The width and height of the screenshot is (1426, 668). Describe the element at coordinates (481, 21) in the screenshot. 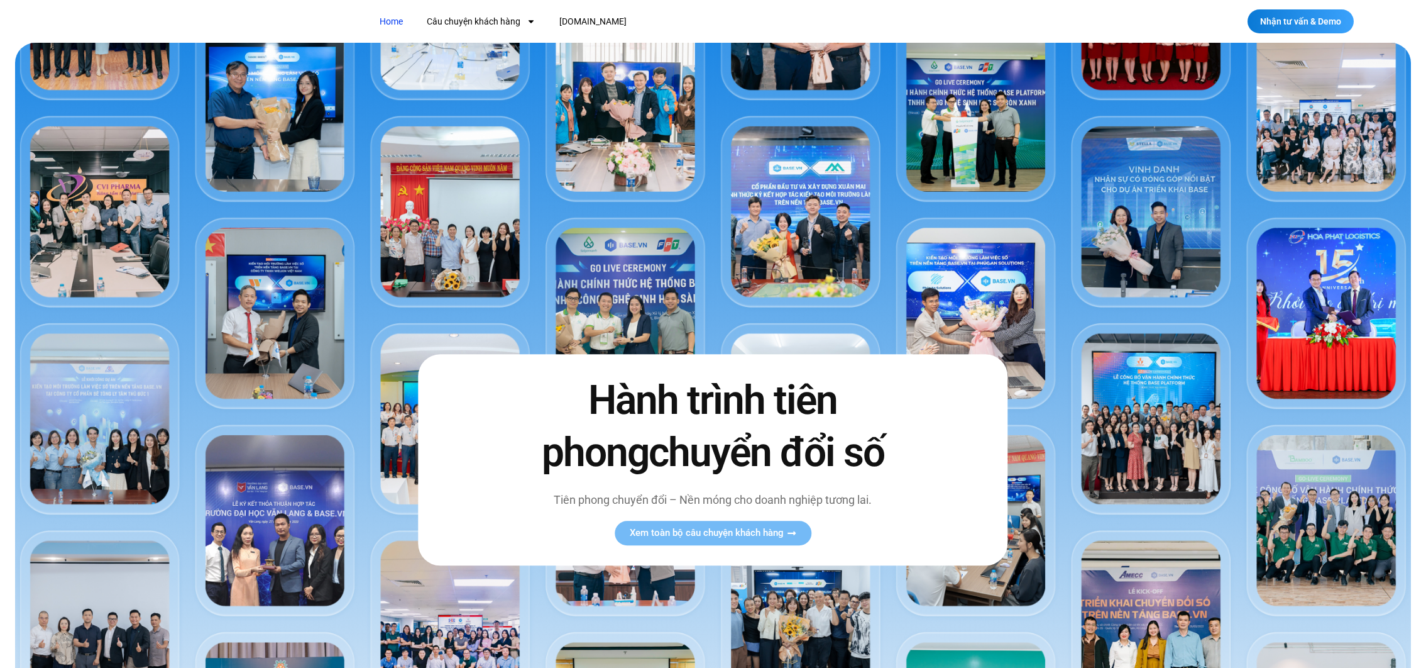

I see `a: Câu chuyện khách hàng` at that location.